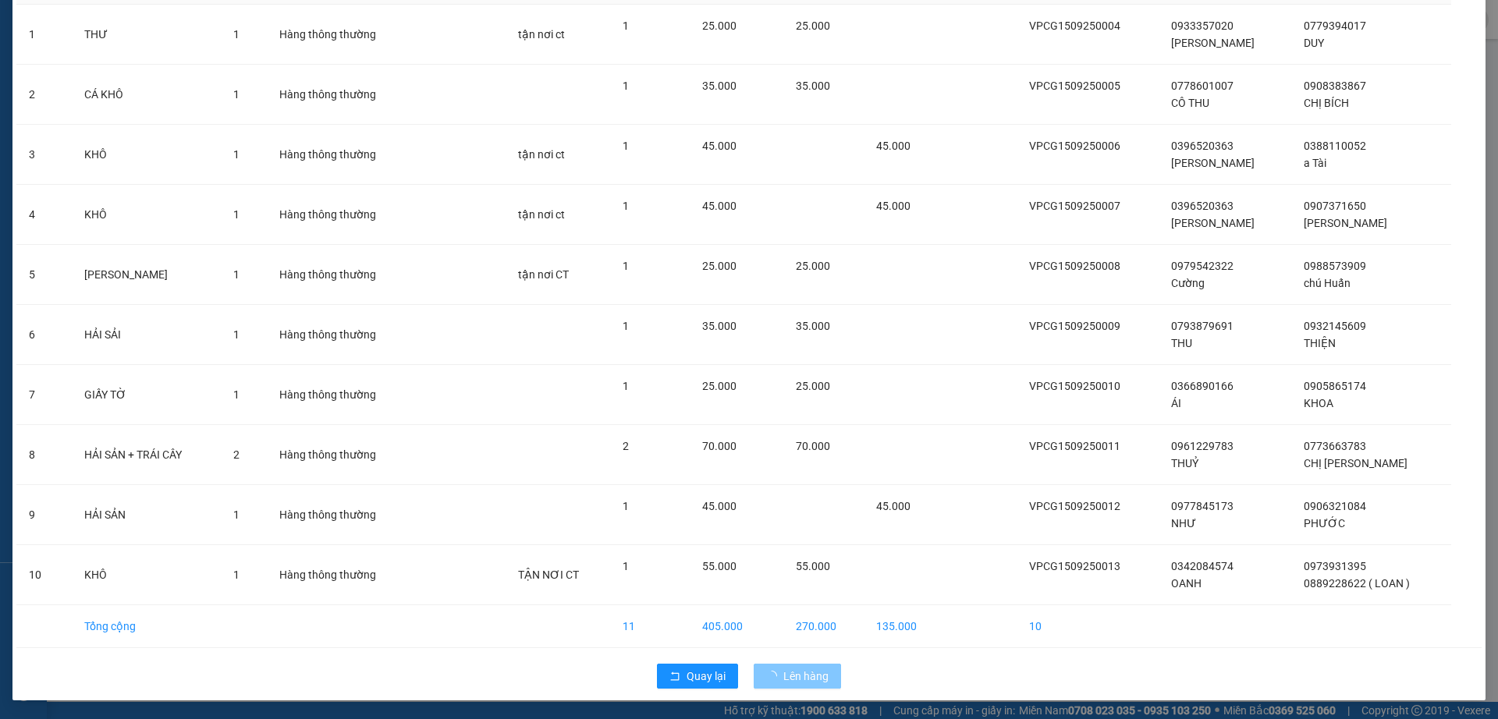  Describe the element at coordinates (1335, 506) in the screenshot. I see `span: 0906321084` at that location.